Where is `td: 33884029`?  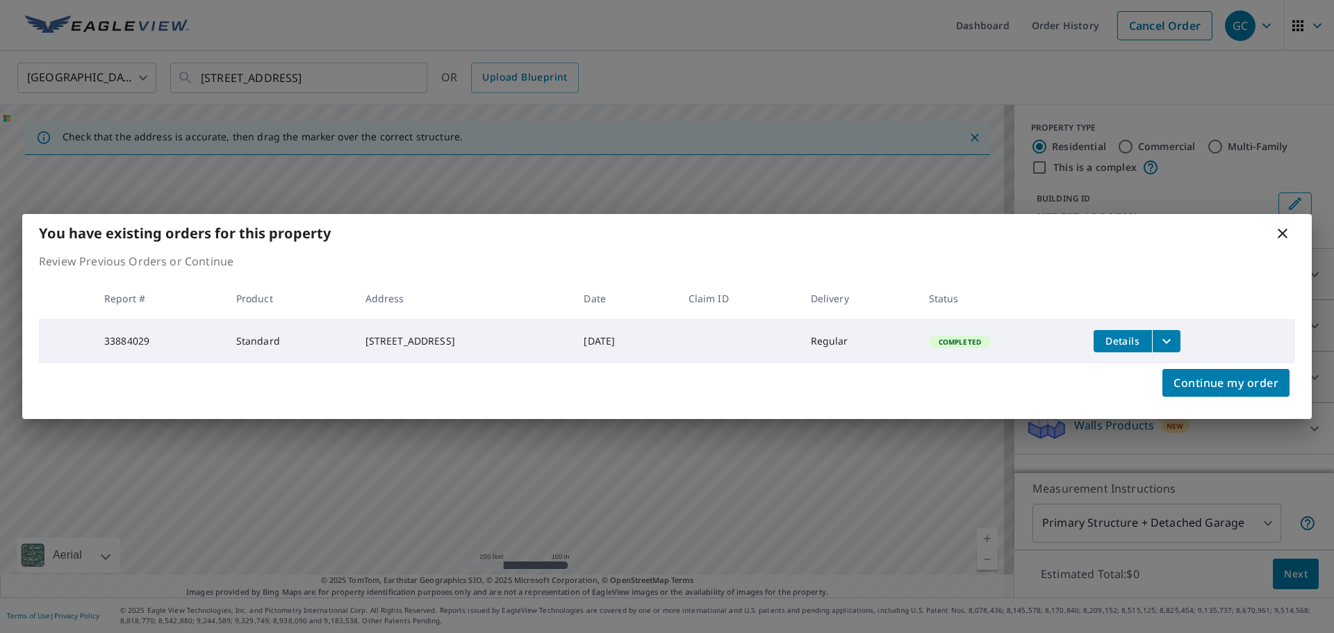 td: 33884029 is located at coordinates (159, 341).